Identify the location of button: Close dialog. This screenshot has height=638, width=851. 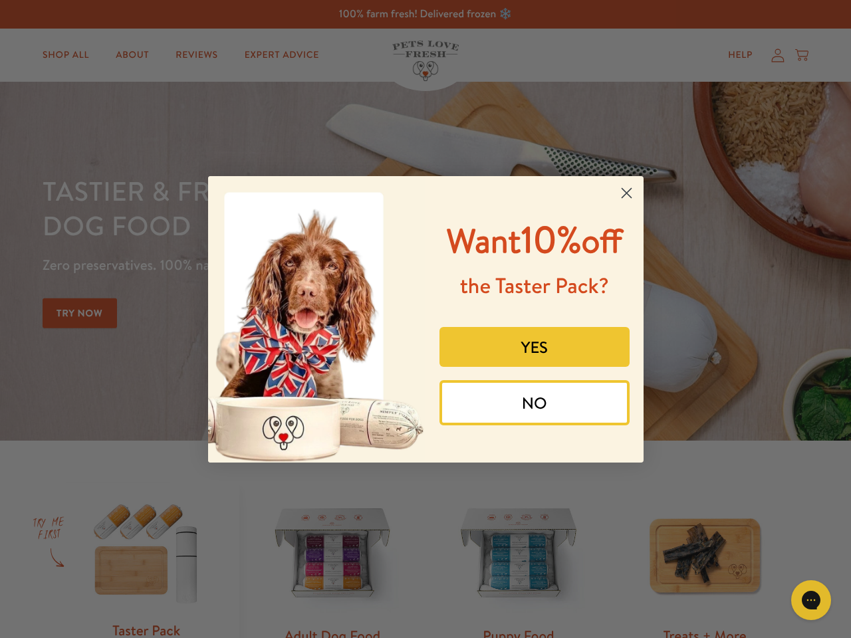
(626, 193).